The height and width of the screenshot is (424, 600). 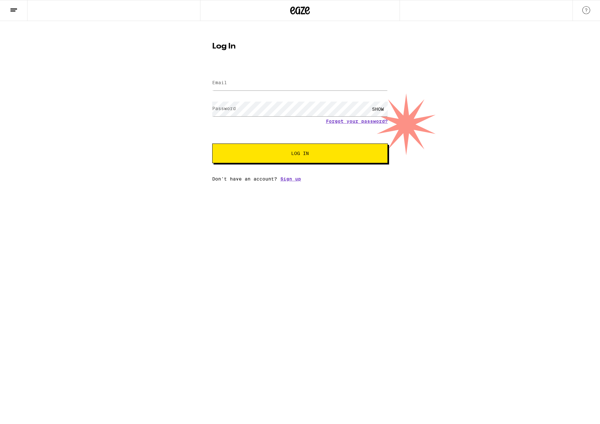 What do you see at coordinates (219, 83) in the screenshot?
I see `label: Email` at bounding box center [219, 83].